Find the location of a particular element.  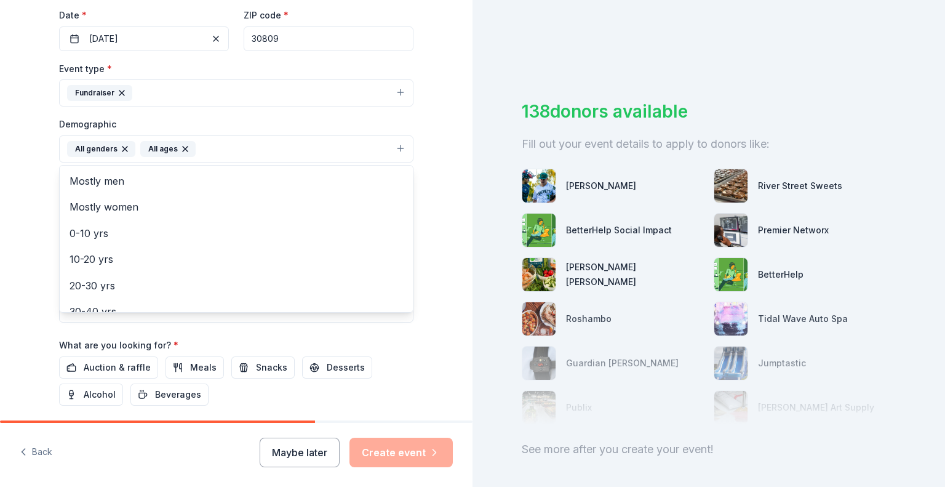

button: All gendersAll ages is located at coordinates (236, 149).